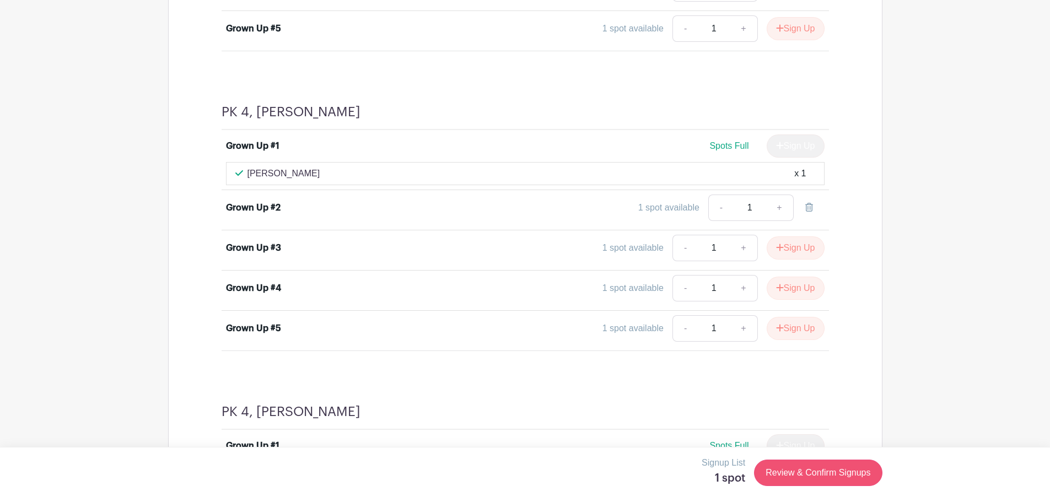 The image size is (1050, 502). What do you see at coordinates (723, 463) in the screenshot?
I see `p: Signup List` at bounding box center [723, 463].